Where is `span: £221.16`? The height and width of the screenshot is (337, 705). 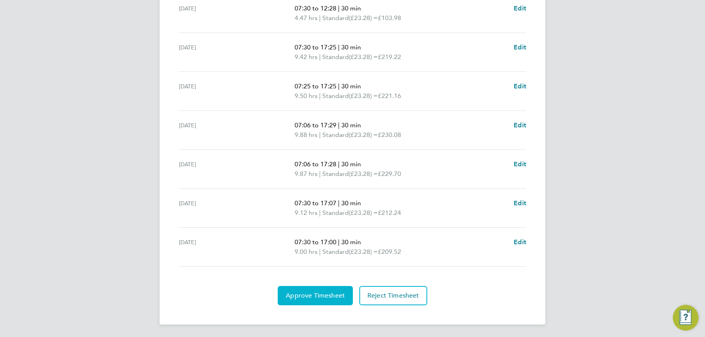
span: £221.16 is located at coordinates (390, 96).